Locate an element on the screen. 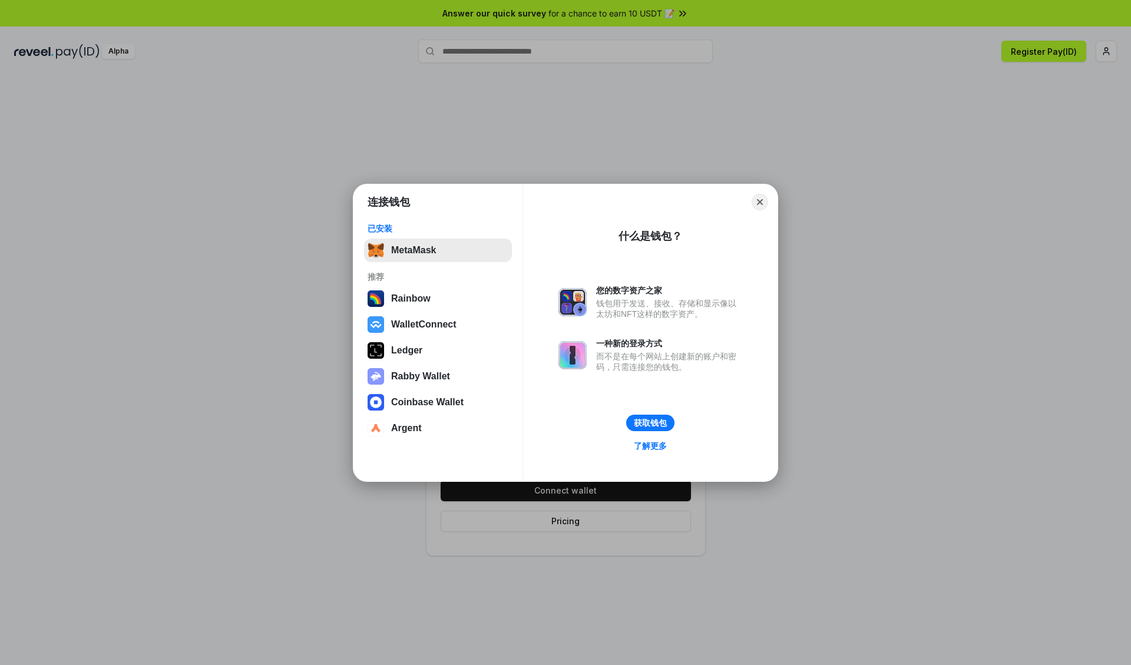  div: Rabby Wallet is located at coordinates (421, 376).